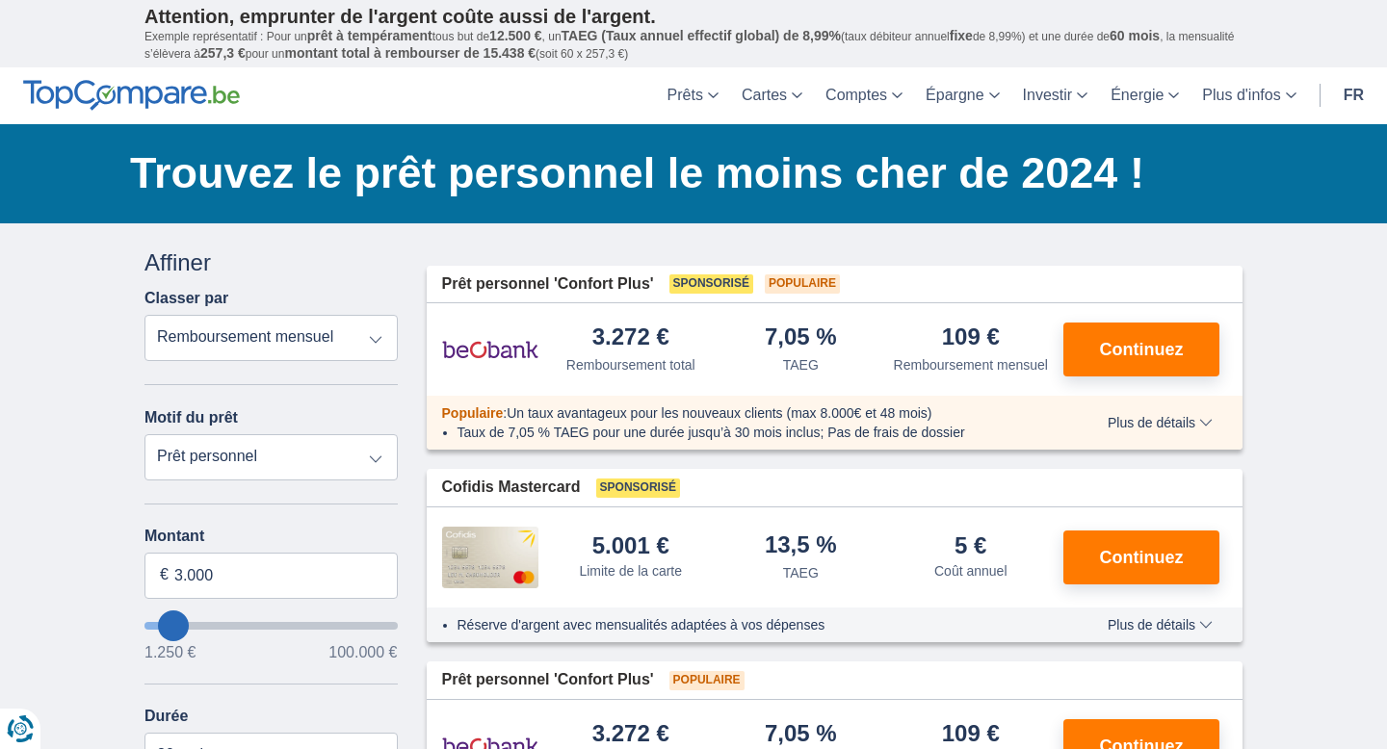 The image size is (1387, 749). I want to click on label: Montant, so click(271, 537).